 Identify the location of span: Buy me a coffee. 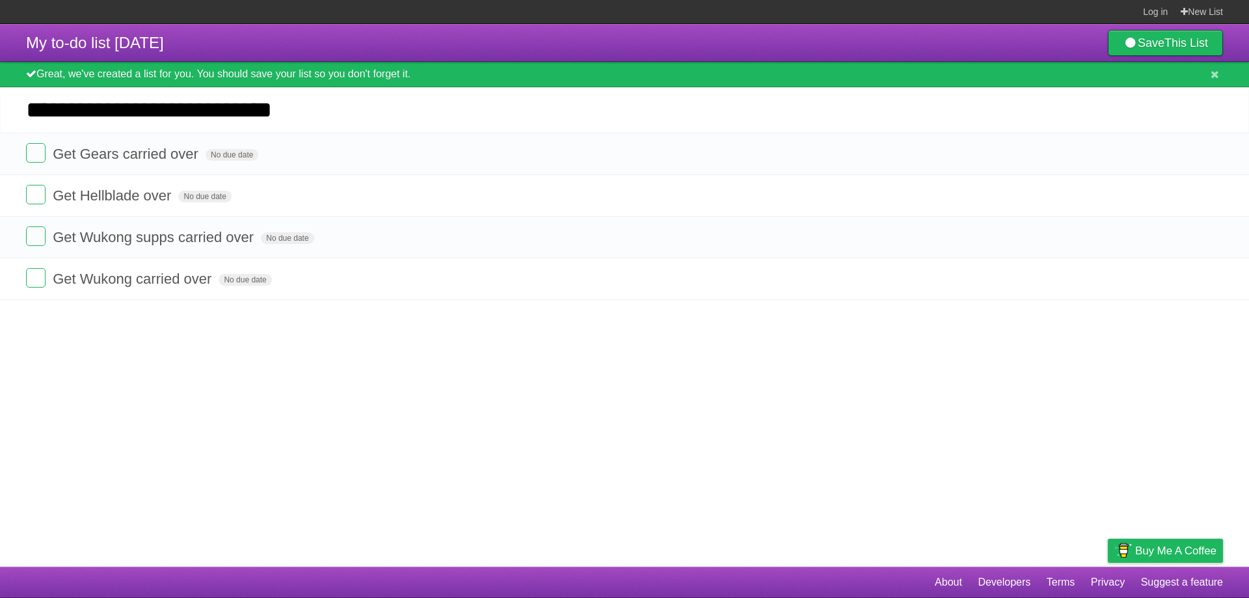
(1176, 550).